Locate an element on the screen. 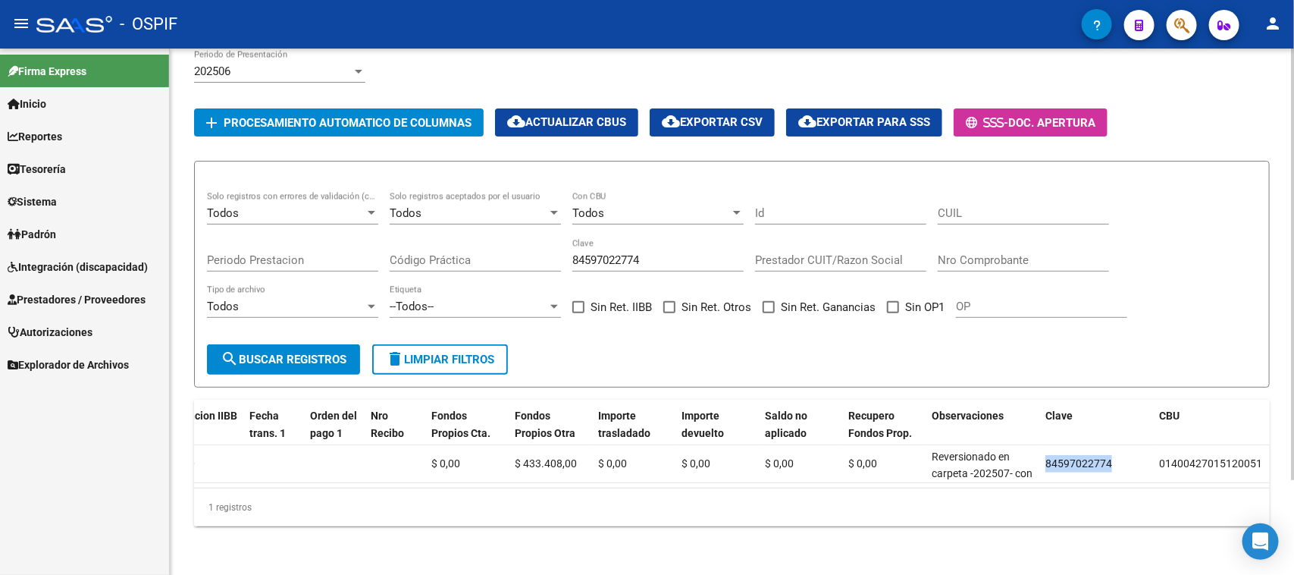  span: Importe devuelto Cuenta SSS is located at coordinates (710, 433).